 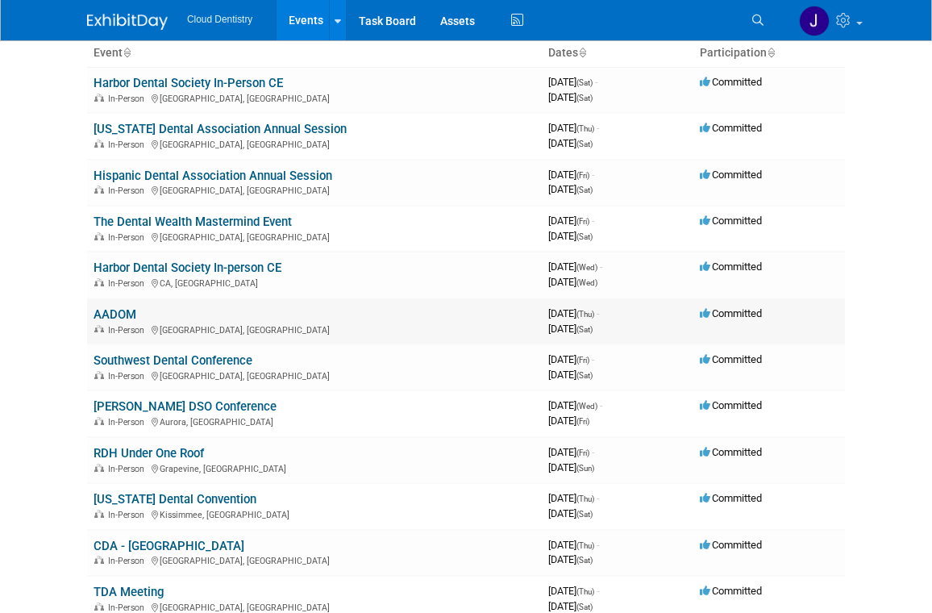 What do you see at coordinates (148, 453) in the screenshot?
I see `a: RDH Under One Roof` at bounding box center [148, 453].